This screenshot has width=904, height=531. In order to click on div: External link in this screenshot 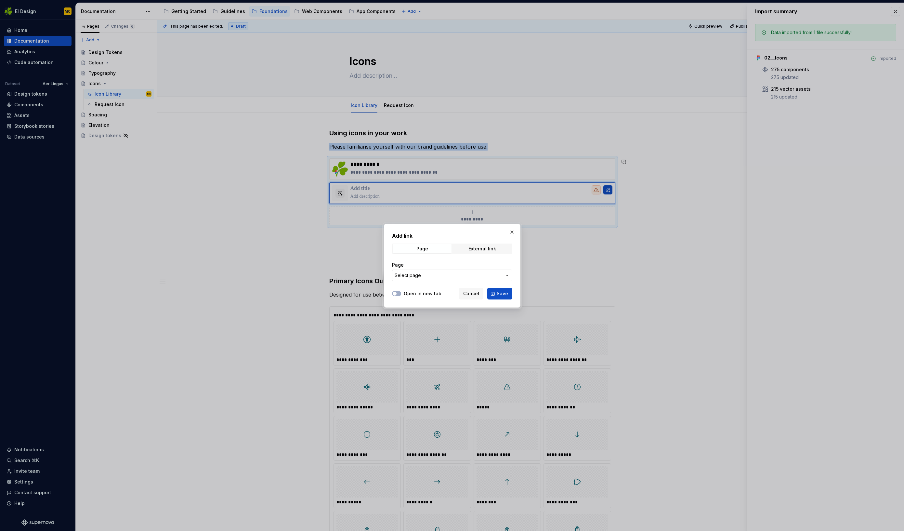, I will do `click(482, 249)`.